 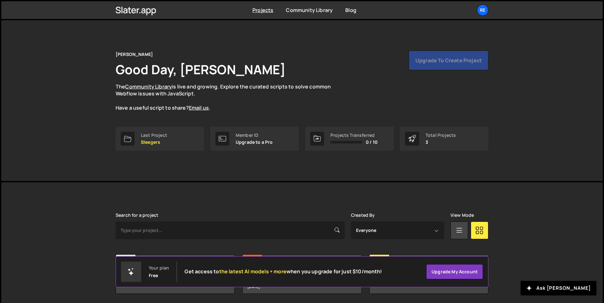 What do you see at coordinates (440, 135) in the screenshot?
I see `div: Total Projects` at bounding box center [440, 135].